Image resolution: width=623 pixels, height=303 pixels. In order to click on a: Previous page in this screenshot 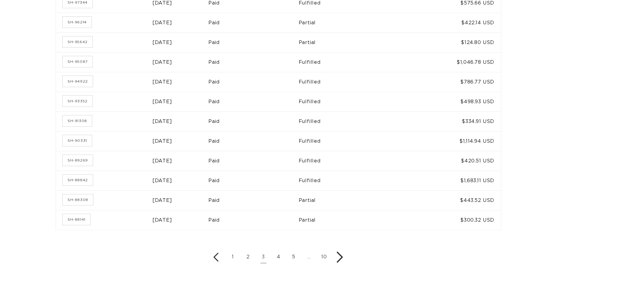, I will do `click(218, 258)`.